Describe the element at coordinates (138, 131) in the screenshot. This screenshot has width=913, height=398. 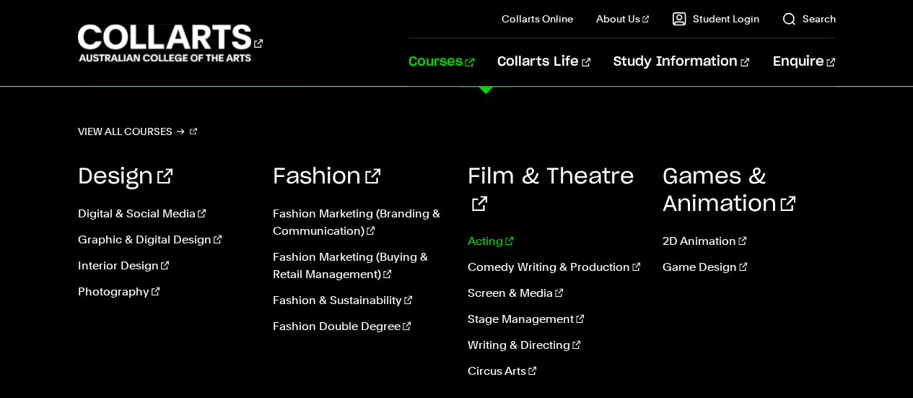
I see `a: View all courses` at that location.